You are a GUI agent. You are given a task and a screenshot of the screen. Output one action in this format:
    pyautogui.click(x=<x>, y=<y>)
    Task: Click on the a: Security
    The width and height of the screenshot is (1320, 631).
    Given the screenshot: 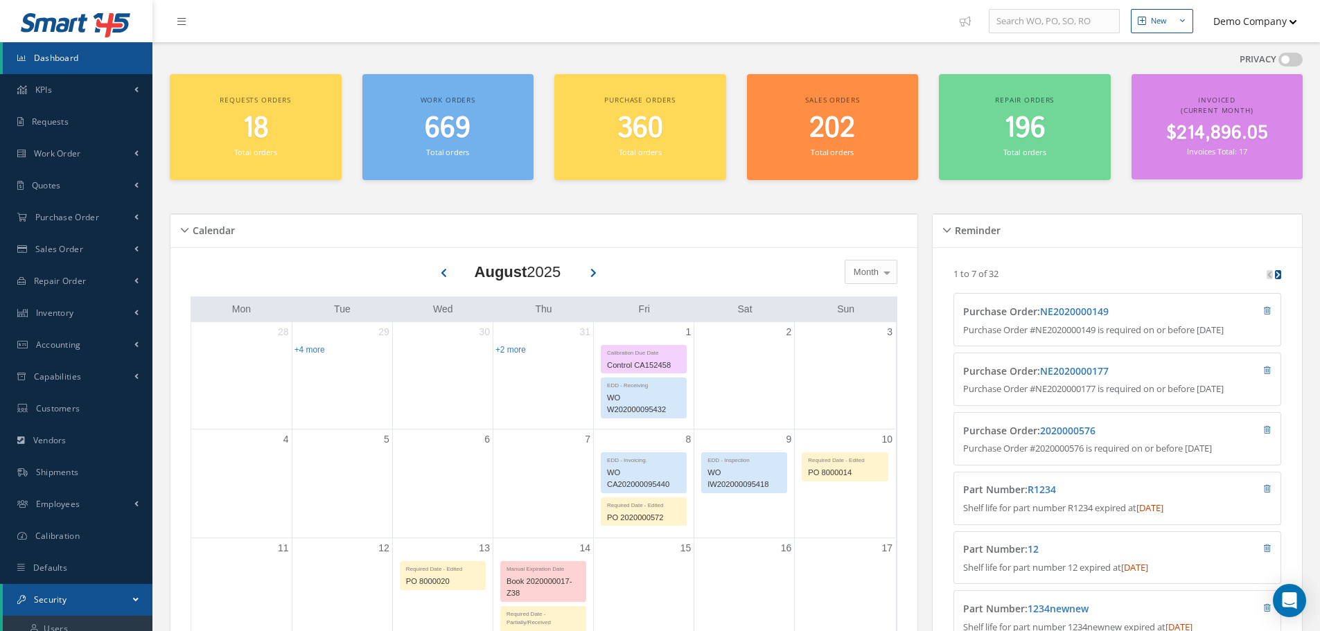 What is the action you would take?
    pyautogui.click(x=78, y=600)
    